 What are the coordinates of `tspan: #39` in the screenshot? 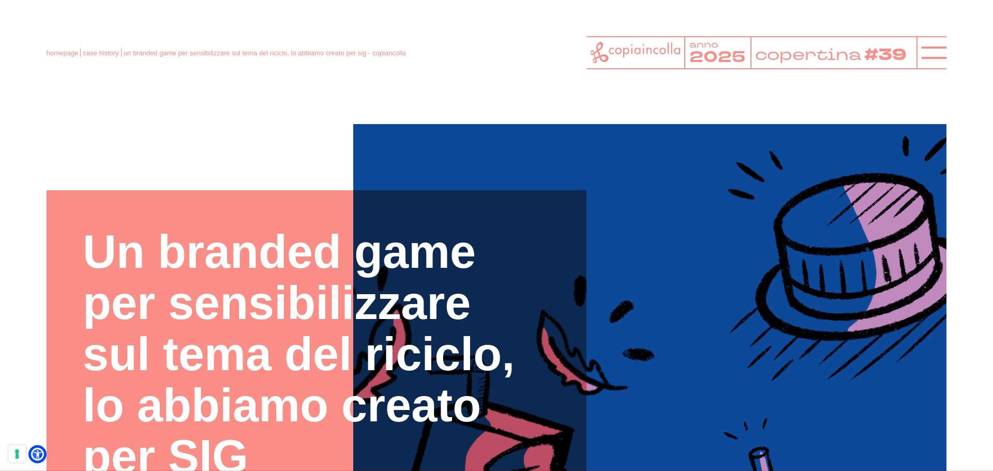 It's located at (889, 55).